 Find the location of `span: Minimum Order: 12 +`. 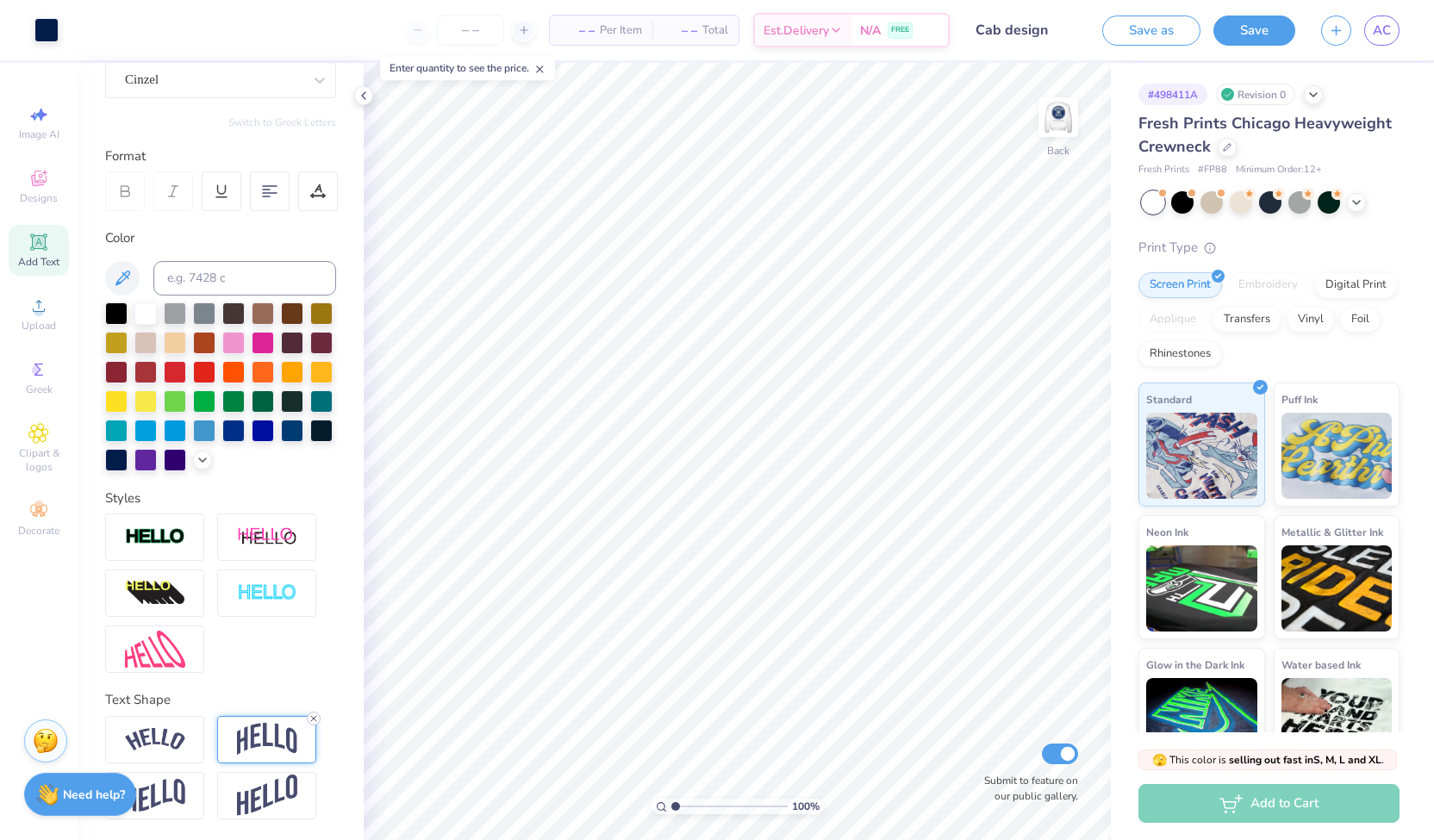

span: Minimum Order: 12 + is located at coordinates (1279, 170).